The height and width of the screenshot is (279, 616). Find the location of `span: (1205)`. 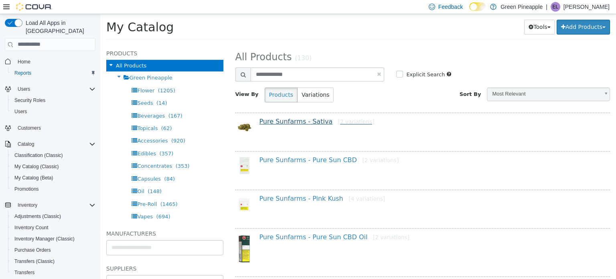

span: (1205) is located at coordinates (66, 76).